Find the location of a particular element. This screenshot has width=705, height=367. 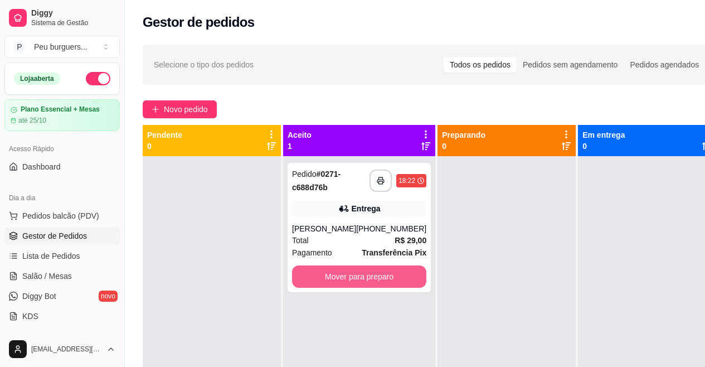

span: Salão / Mesas is located at coordinates (47, 276).